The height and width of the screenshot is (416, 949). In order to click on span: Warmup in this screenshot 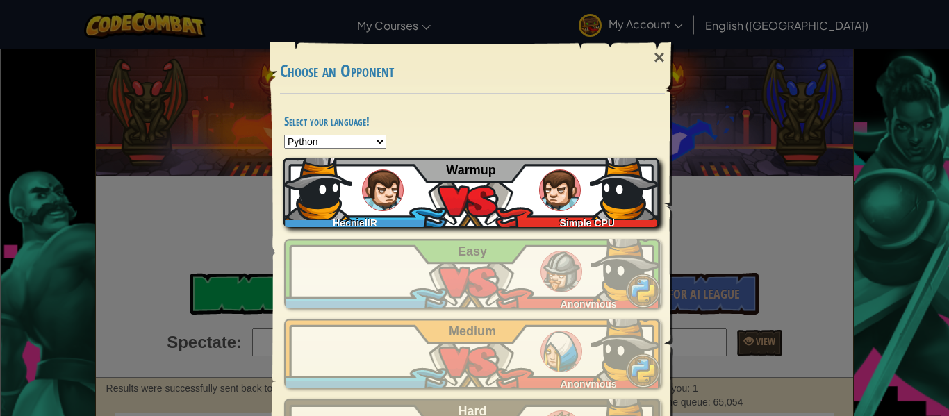, I will do `click(470, 170)`.